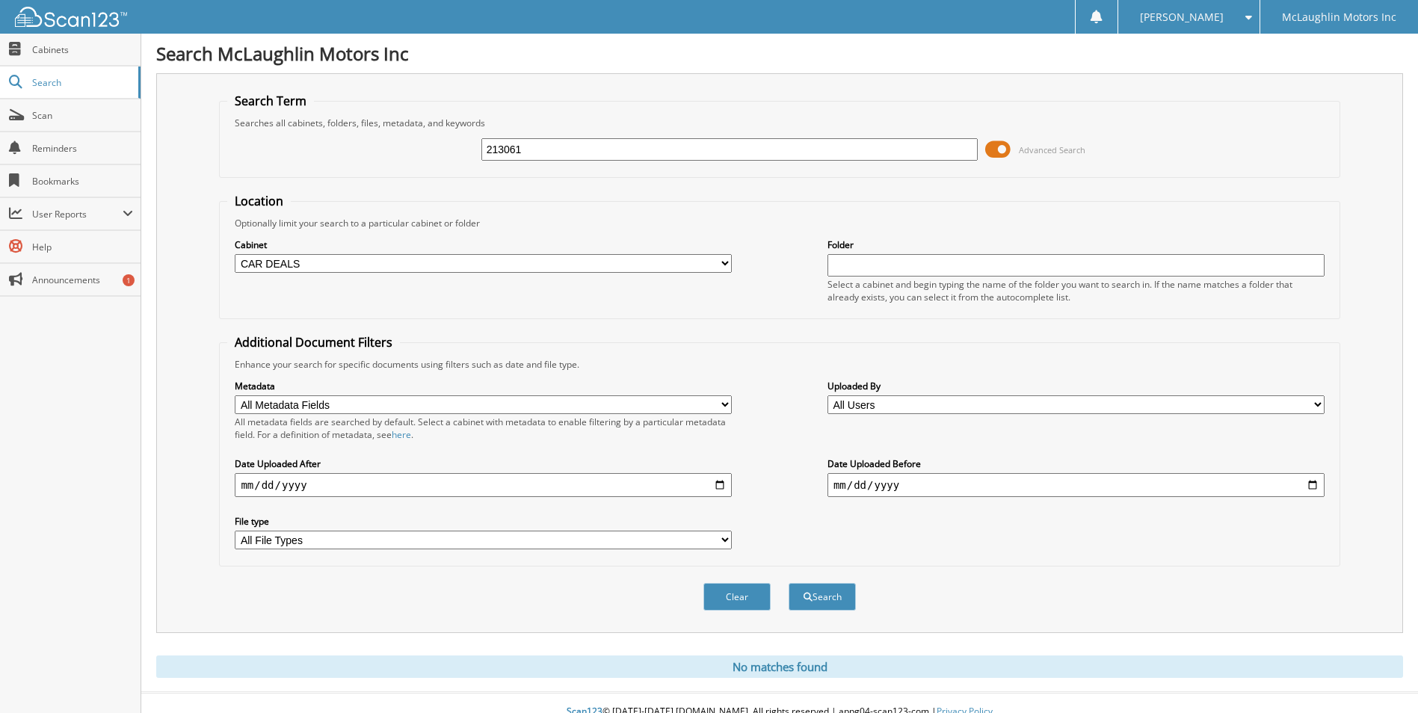 The image size is (1418, 713). What do you see at coordinates (483, 463) in the screenshot?
I see `label: Date Uploaded After` at bounding box center [483, 463].